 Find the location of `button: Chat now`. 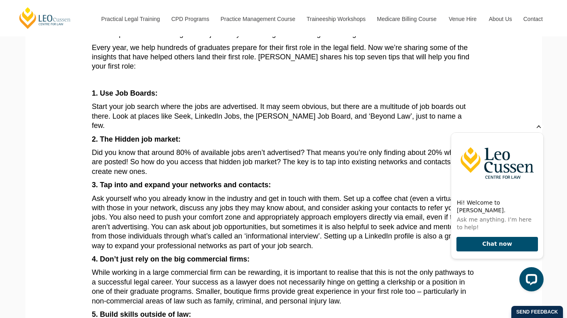

button: Chat now is located at coordinates (53, 119).